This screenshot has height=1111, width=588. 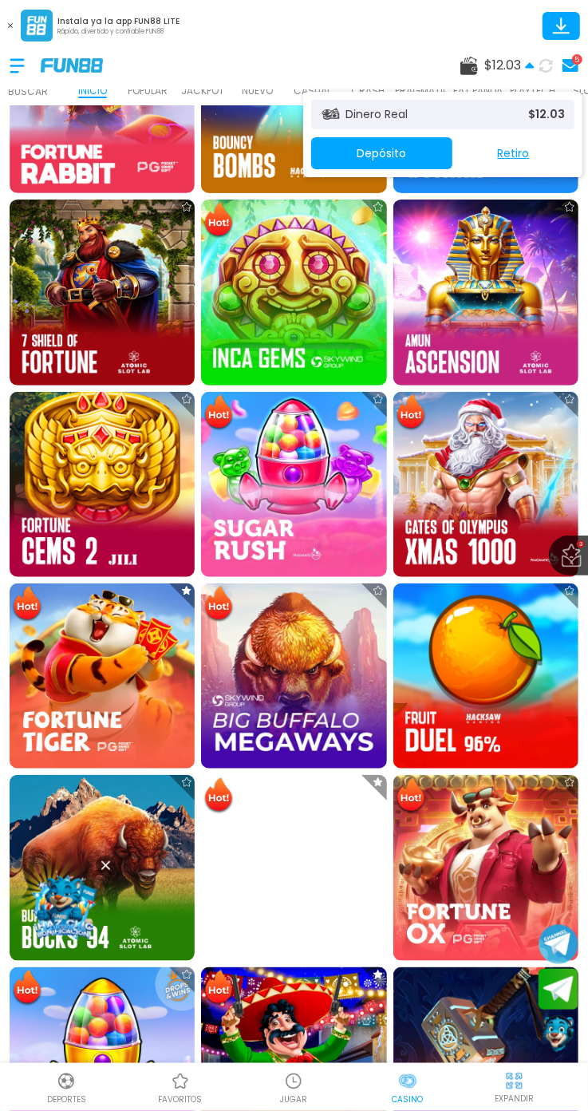 What do you see at coordinates (294, 1087) in the screenshot?
I see `a: Casino JugarCasino JugarJUGAR` at bounding box center [294, 1087].